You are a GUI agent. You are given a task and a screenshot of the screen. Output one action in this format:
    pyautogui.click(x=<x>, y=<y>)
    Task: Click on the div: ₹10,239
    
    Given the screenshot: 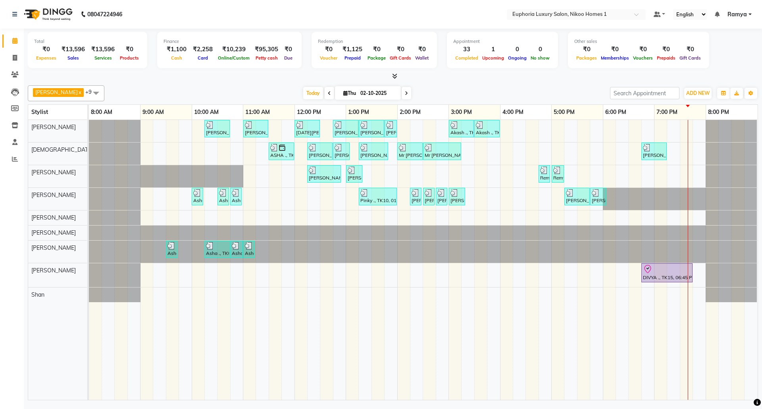 What is the action you would take?
    pyautogui.click(x=234, y=49)
    